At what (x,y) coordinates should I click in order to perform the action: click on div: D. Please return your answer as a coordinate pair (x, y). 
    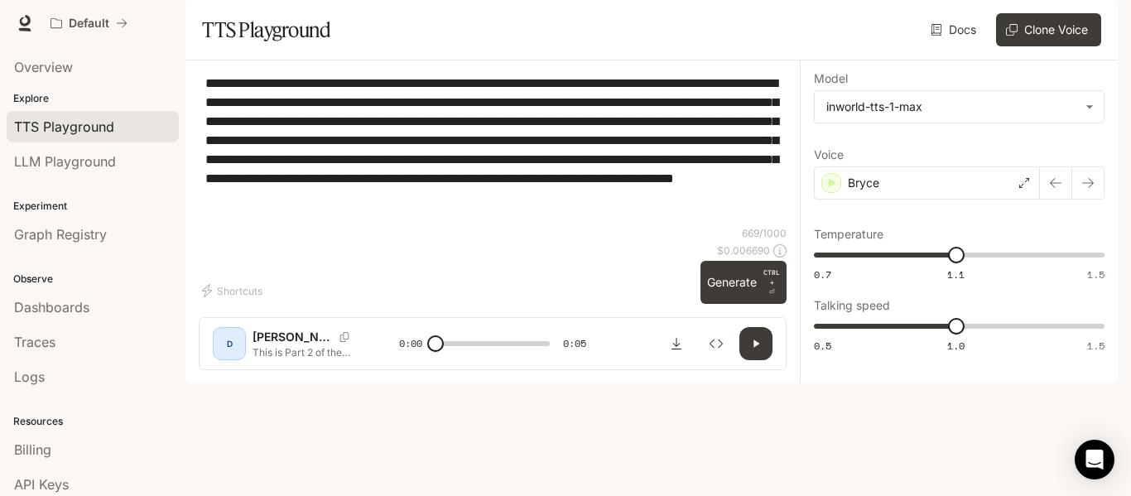
    Looking at the image, I should click on (229, 344).